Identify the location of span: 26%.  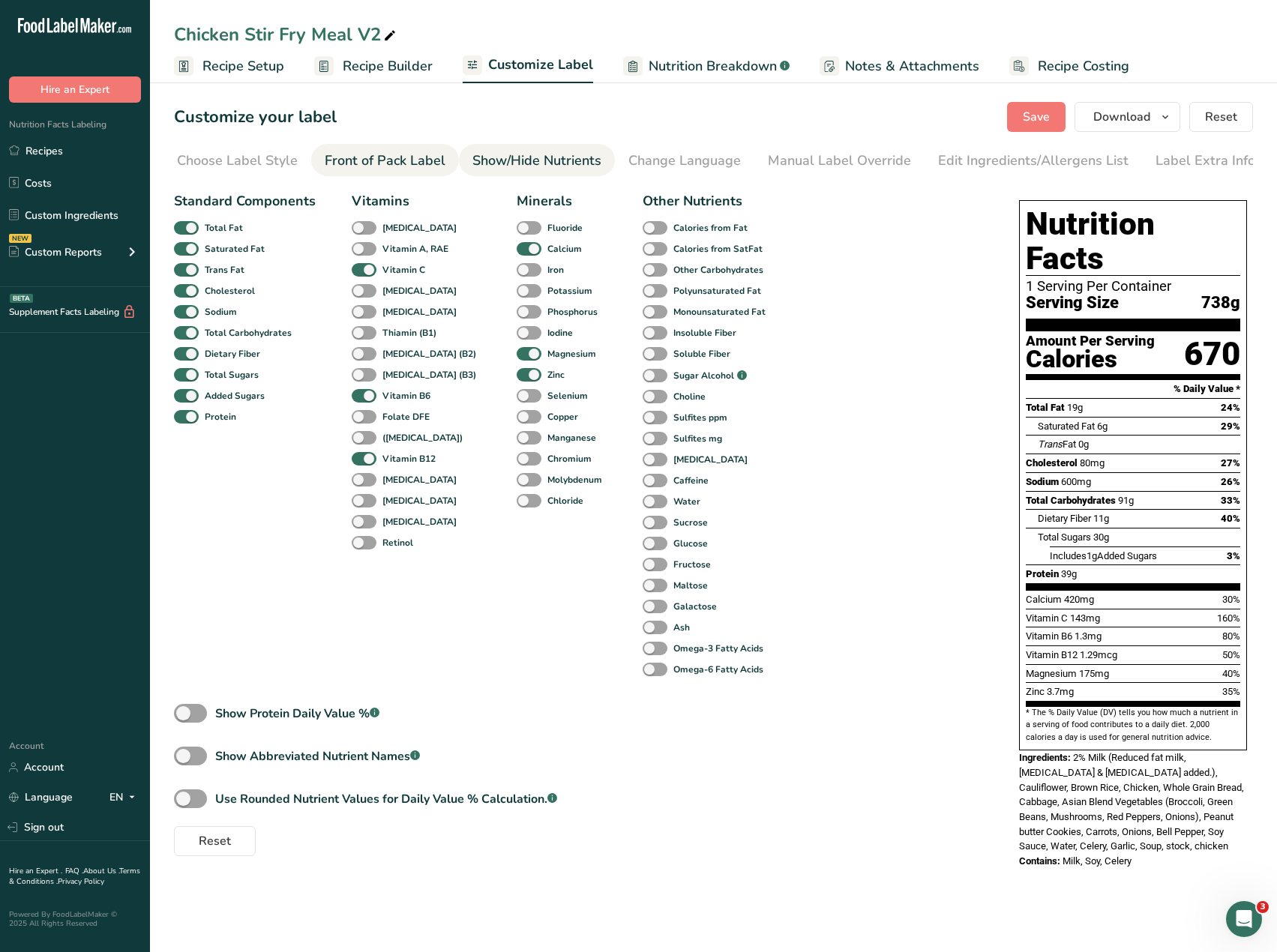
(1230, 481).